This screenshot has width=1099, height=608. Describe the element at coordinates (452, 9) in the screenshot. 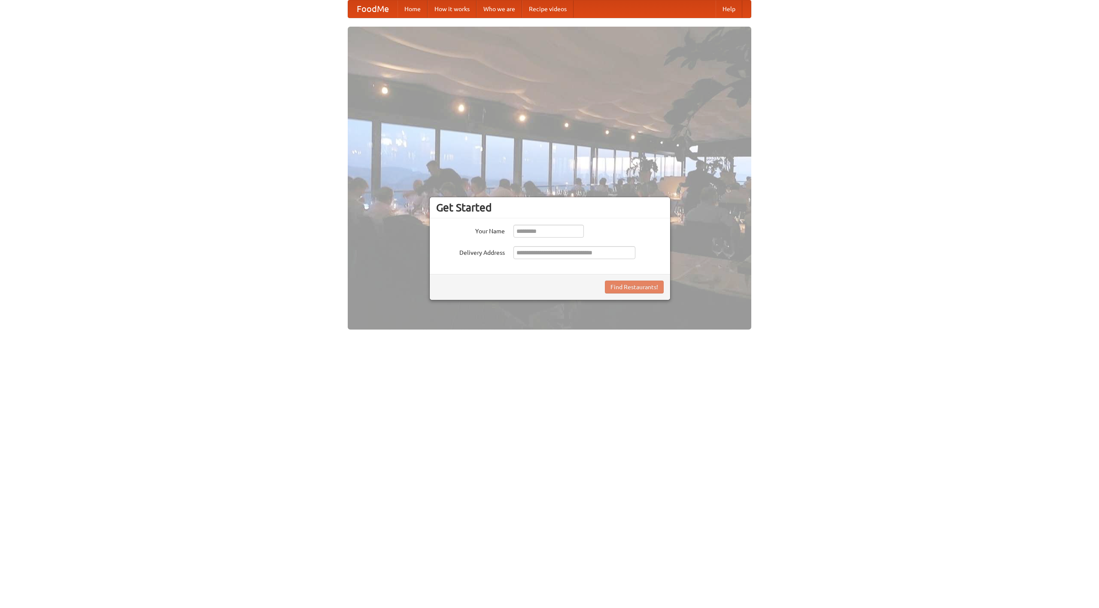

I see `a: How it works` at that location.